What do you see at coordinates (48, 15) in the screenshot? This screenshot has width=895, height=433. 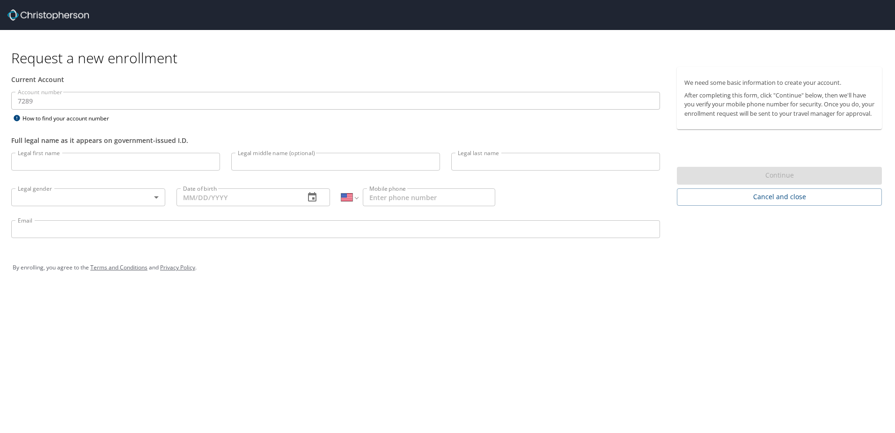 I see `img: cbt logo` at bounding box center [48, 15].